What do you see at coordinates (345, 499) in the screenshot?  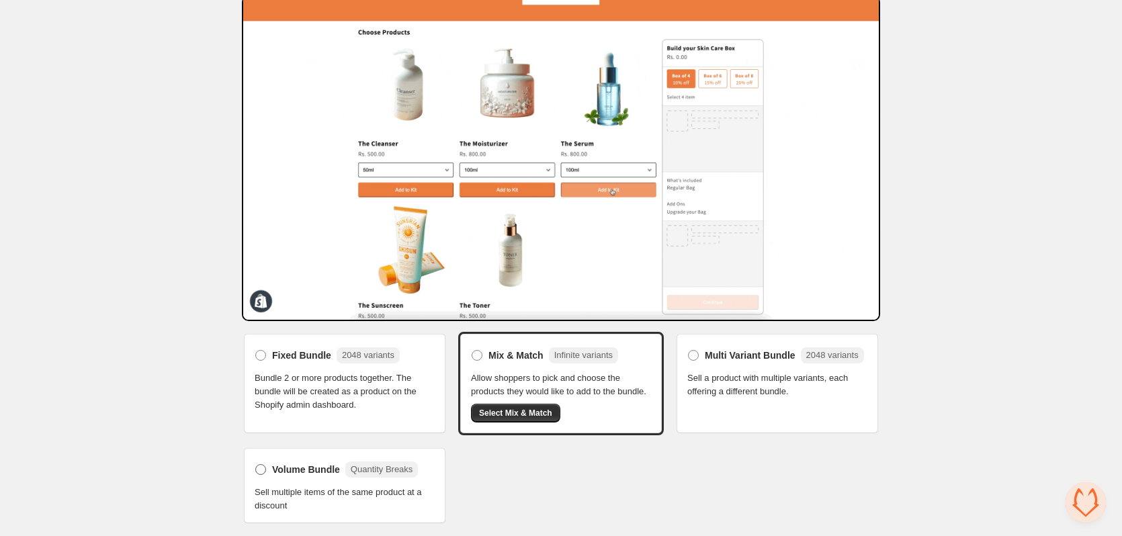 I see `span: Sell multiple items of the same product at a discount` at bounding box center [345, 499].